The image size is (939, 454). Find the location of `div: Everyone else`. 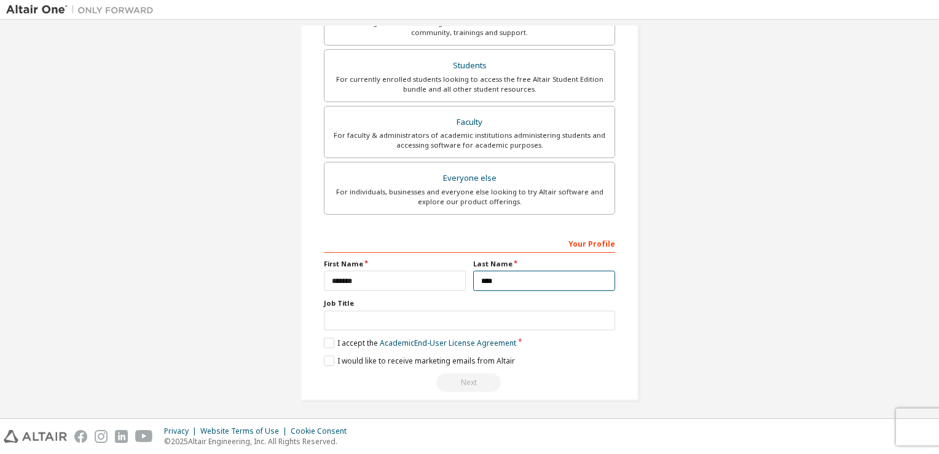

div: Everyone else is located at coordinates (470, 178).